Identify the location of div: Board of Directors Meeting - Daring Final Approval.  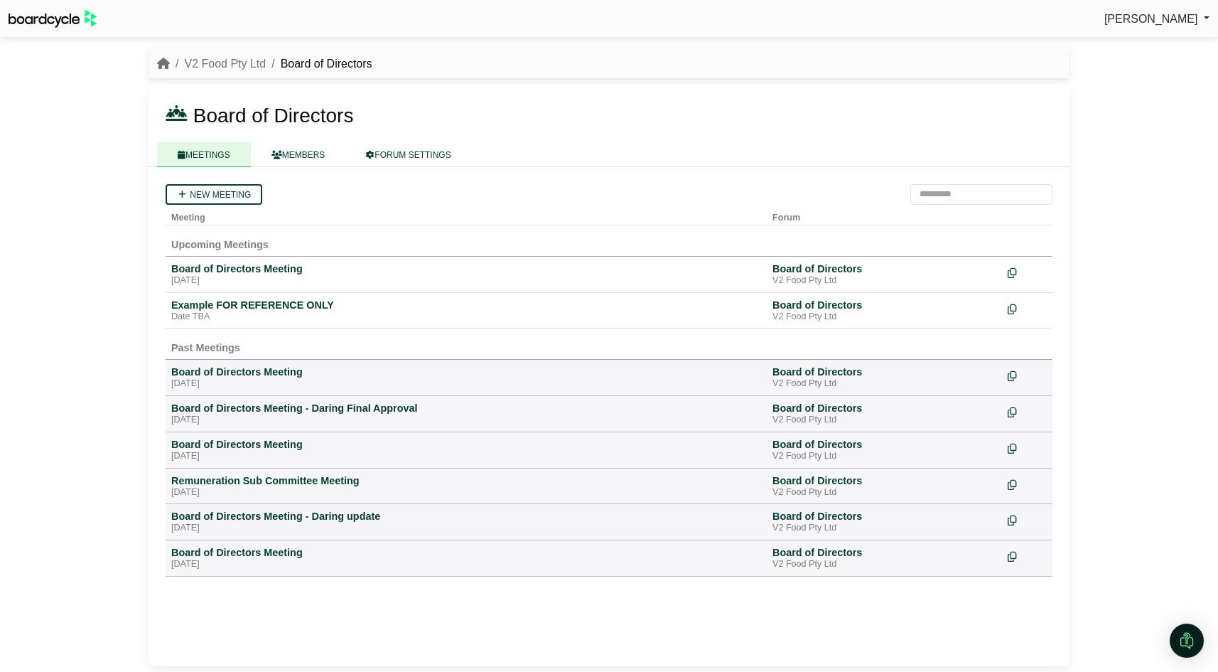
(466, 408).